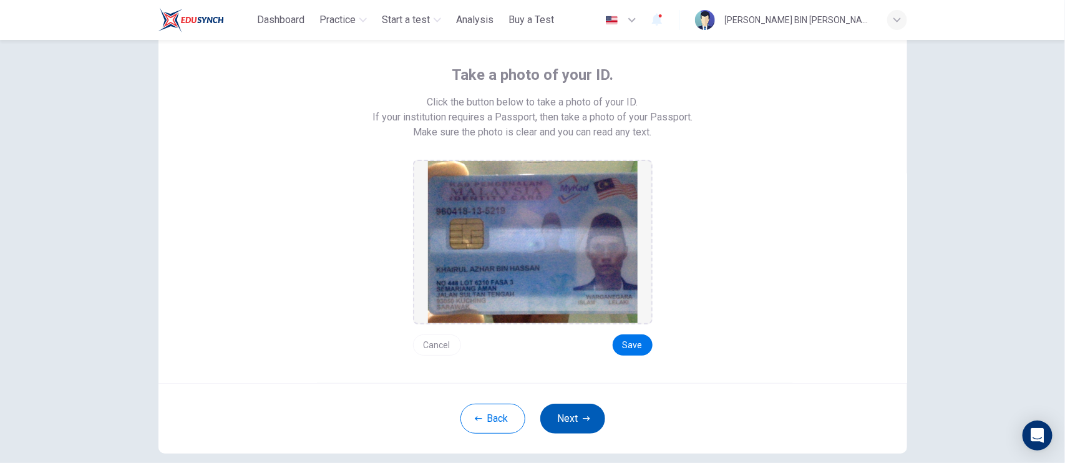 This screenshot has width=1065, height=463. What do you see at coordinates (611, 20) in the screenshot?
I see `img: en` at bounding box center [611, 20].